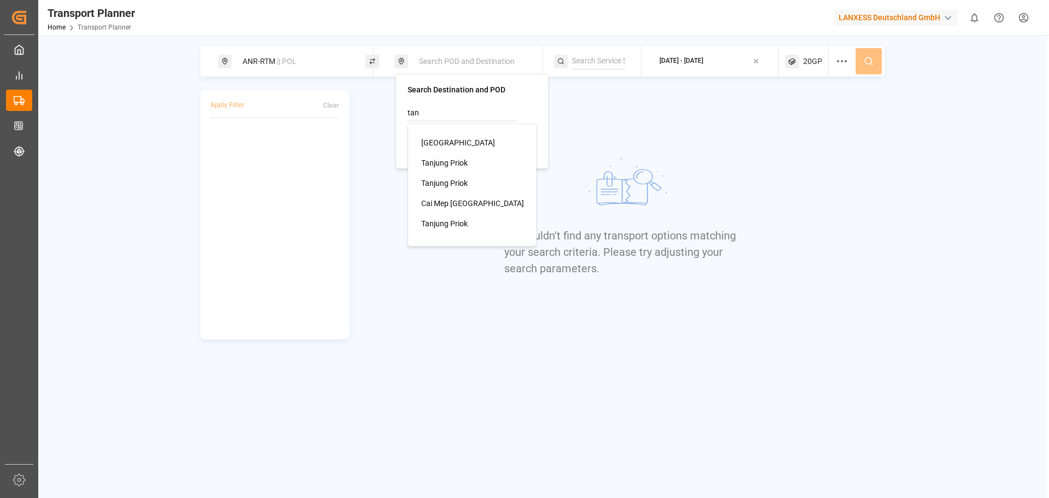 This screenshot has width=1049, height=498. Describe the element at coordinates (91, 13) in the screenshot. I see `div: Transport Planner` at that location.